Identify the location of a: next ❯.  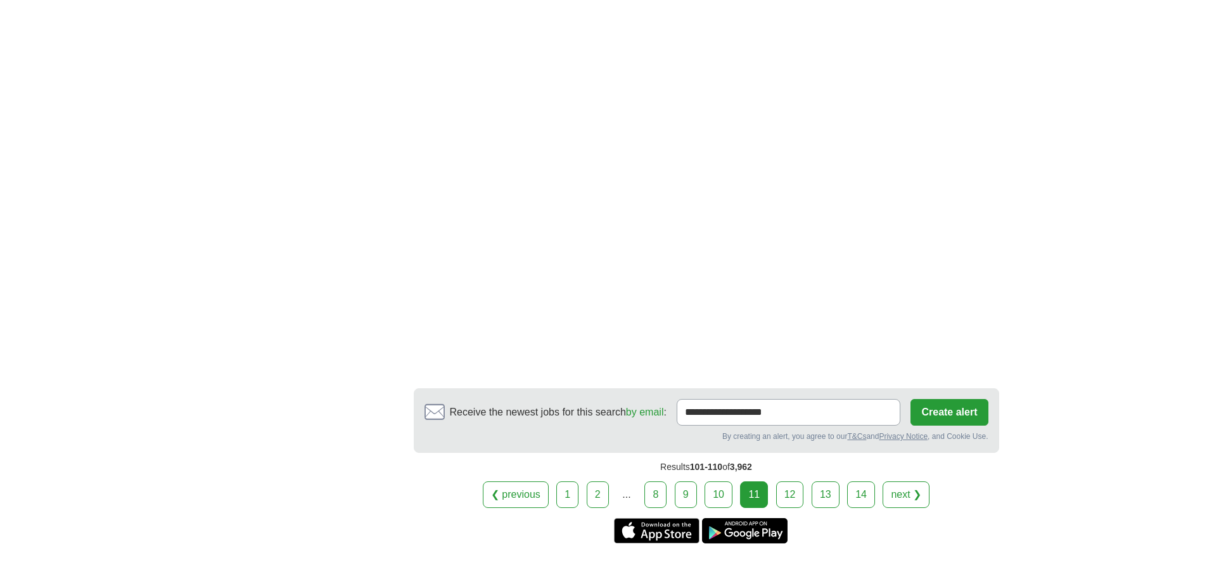
(906, 495).